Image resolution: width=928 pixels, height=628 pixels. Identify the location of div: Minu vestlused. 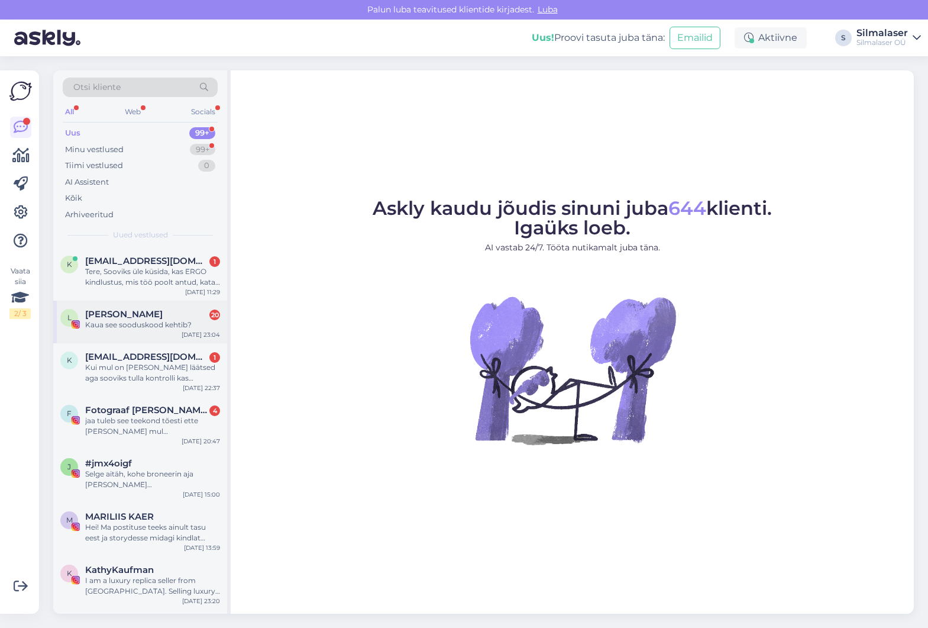
(94, 150).